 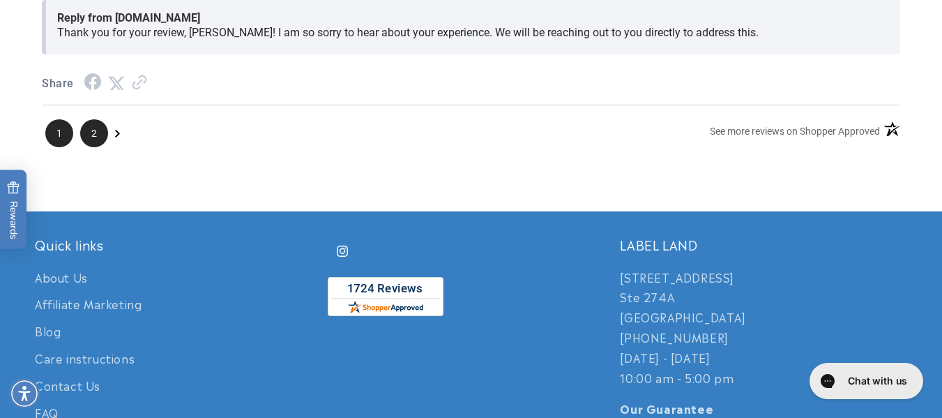 What do you see at coordinates (795, 133) in the screenshot?
I see `a: See more reviews on Shopper Approved: Opens in a new tab` at bounding box center [795, 133].